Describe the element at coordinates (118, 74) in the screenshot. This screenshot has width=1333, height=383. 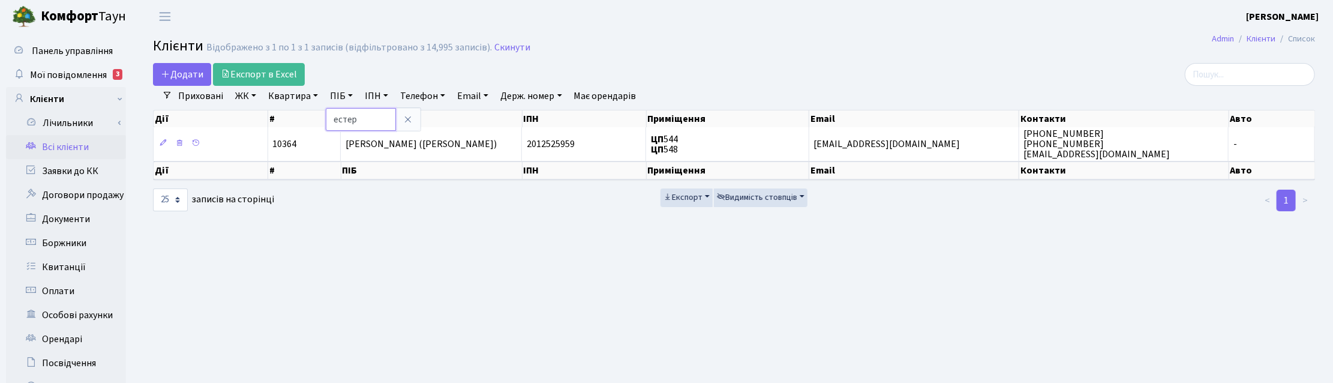
I see `div: 3` at that location.